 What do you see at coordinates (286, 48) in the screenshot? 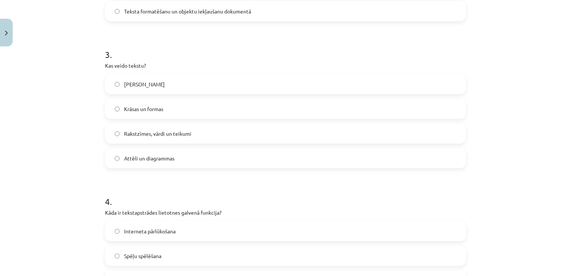
I see `h1: 3 .` at bounding box center [286, 48].